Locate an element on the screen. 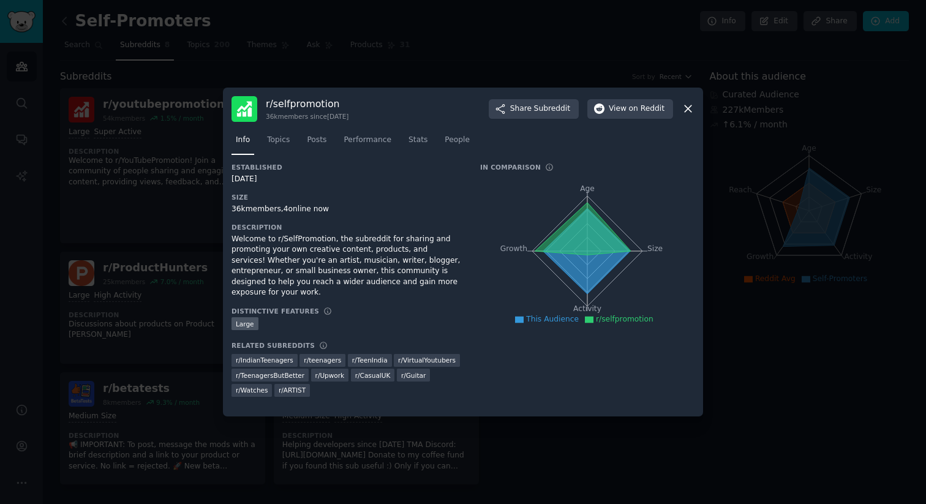 This screenshot has height=504, width=926. span: Topics is located at coordinates (278, 140).